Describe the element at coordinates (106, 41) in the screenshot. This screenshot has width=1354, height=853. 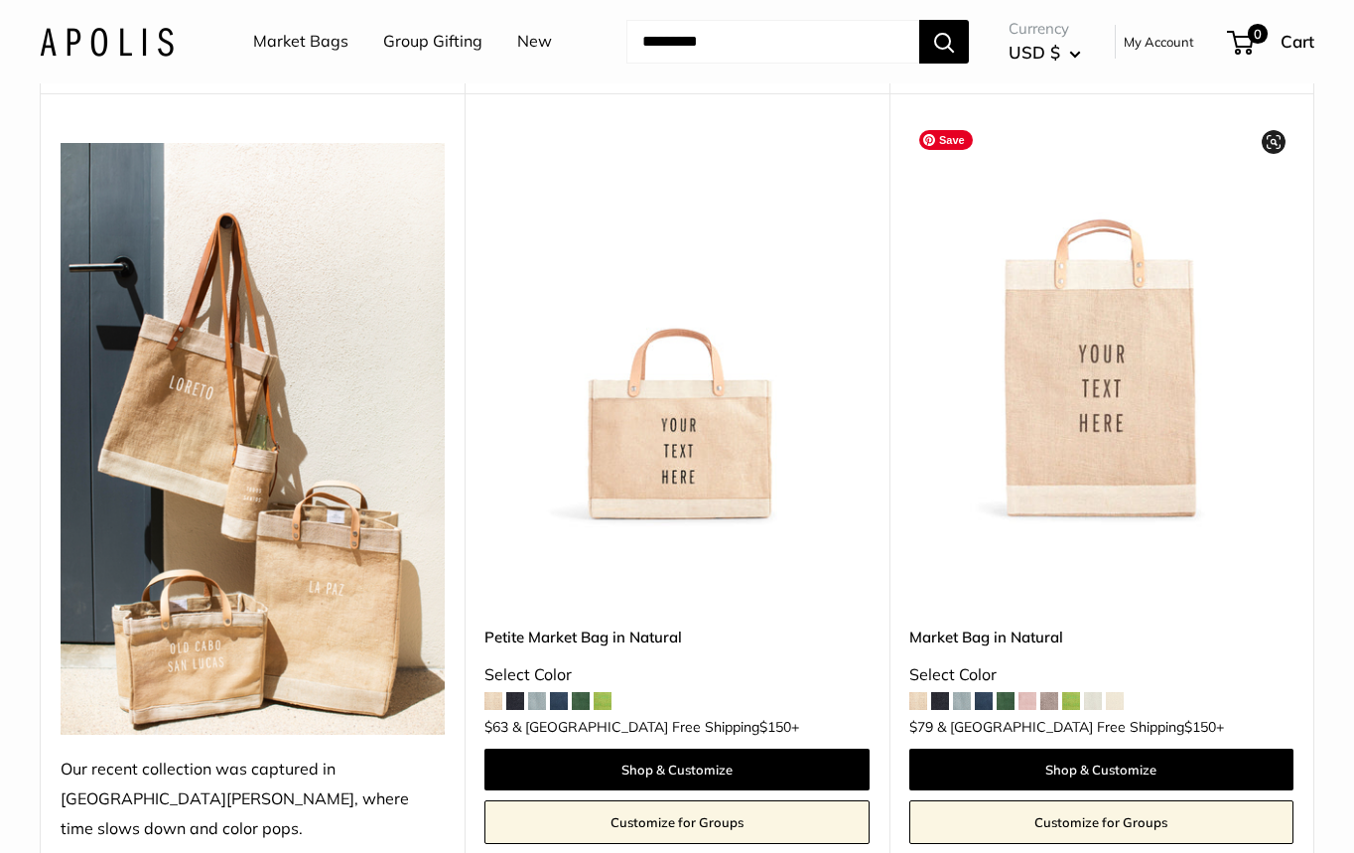
I see `img: Apolis` at that location.